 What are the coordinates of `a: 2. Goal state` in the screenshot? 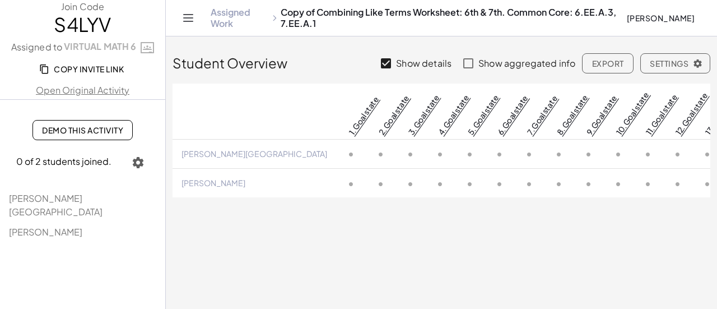 It's located at (394, 114).